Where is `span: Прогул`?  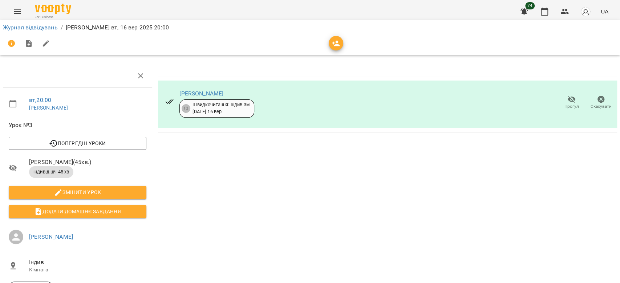
span: Прогул is located at coordinates (572, 106).